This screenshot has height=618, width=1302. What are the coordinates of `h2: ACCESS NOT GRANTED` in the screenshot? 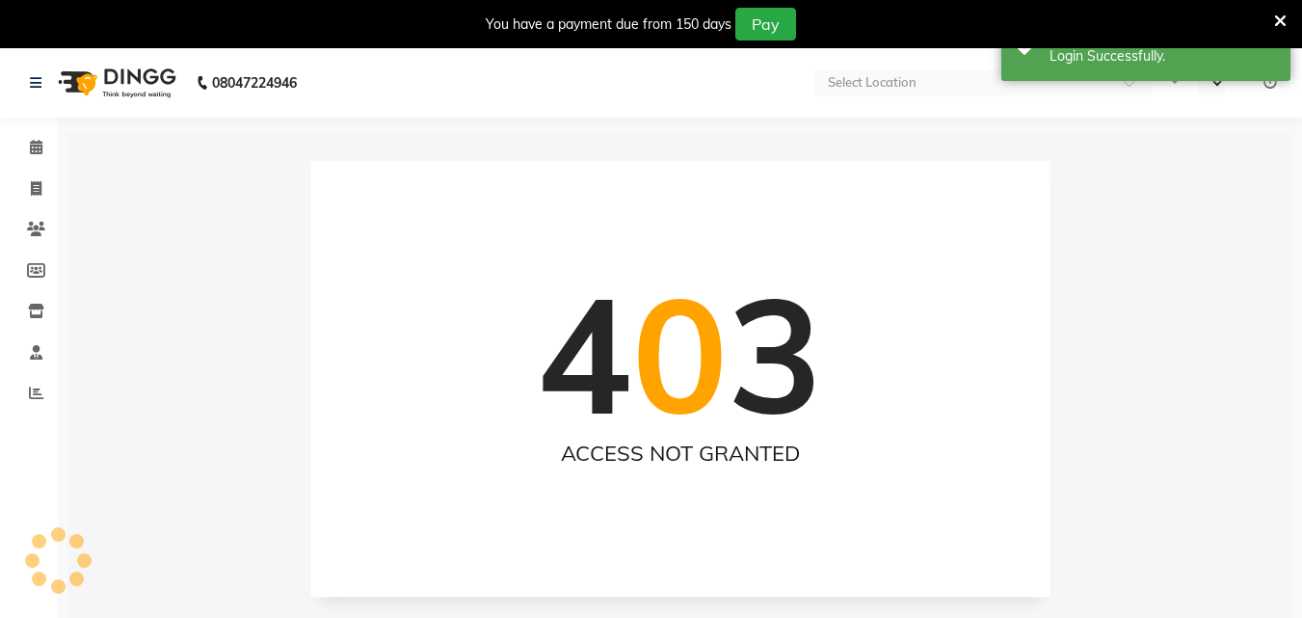 It's located at (679, 454).